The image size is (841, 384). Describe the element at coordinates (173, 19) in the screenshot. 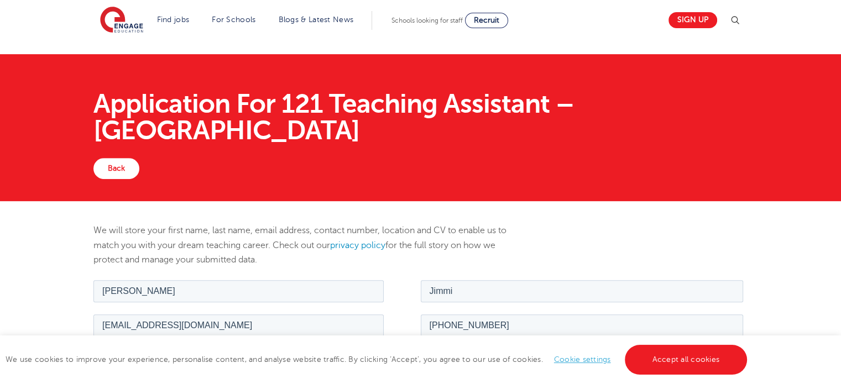

I see `a: Find jobs` at that location.